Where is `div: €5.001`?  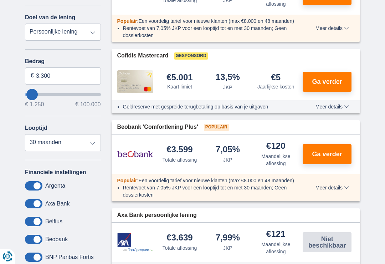 div: €5.001 is located at coordinates (179, 78).